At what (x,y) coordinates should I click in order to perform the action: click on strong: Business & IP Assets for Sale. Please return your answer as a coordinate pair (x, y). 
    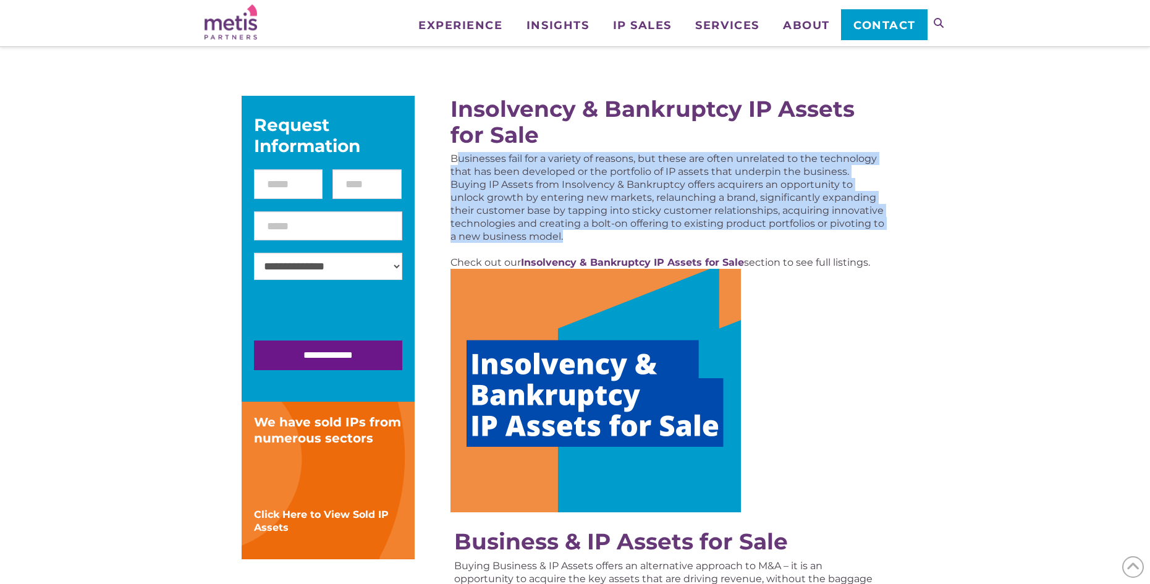
    Looking at the image, I should click on (621, 541).